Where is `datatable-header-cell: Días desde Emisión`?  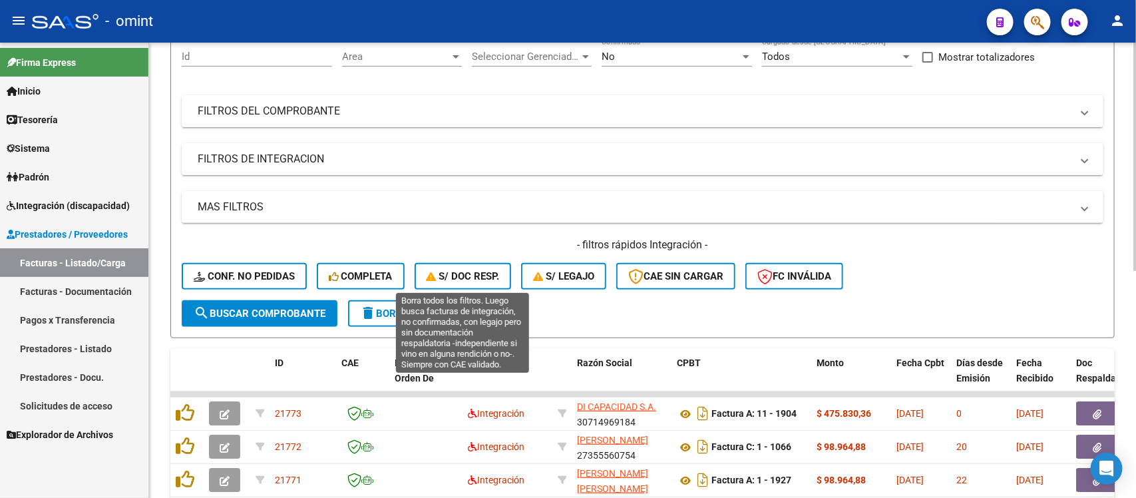
datatable-header-cell: Días desde Emisión is located at coordinates (981, 378).